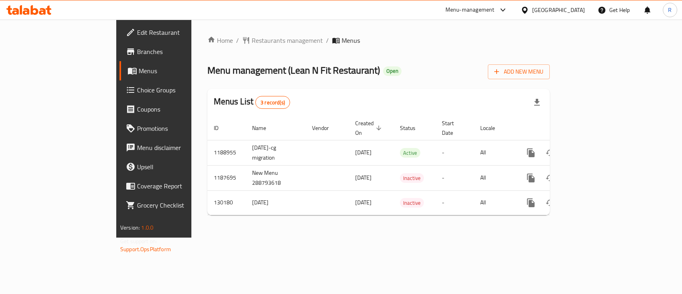  I want to click on a: Grocery Checklist, so click(175, 205).